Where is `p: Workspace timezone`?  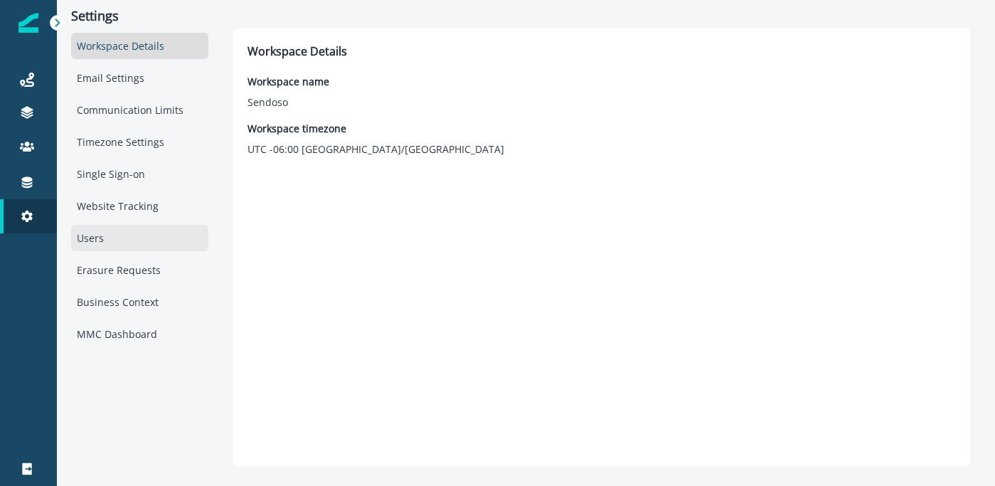 p: Workspace timezone is located at coordinates (375, 128).